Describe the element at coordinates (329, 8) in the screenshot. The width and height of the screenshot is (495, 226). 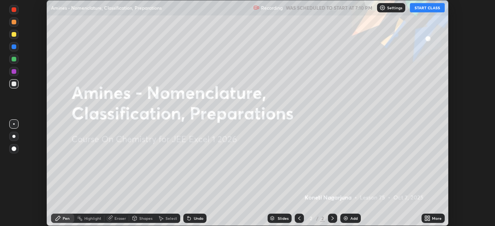
I see `h5: WAS SCHEDULED TO START AT 7:10 PM` at that location.